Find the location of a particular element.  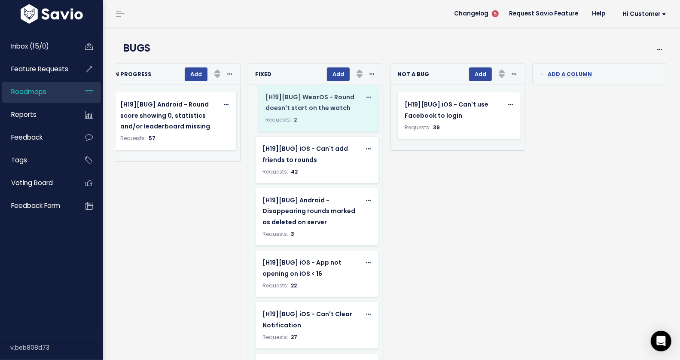

a: Request Savio Feature is located at coordinates (543, 14).